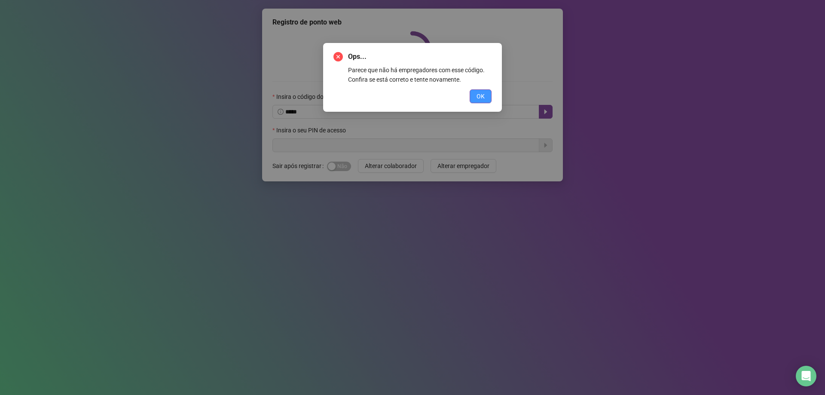  Describe the element at coordinates (420, 75) in the screenshot. I see `div: Parece que não há empregadores com esse código. Confira se está correto e tente novamente.` at that location.